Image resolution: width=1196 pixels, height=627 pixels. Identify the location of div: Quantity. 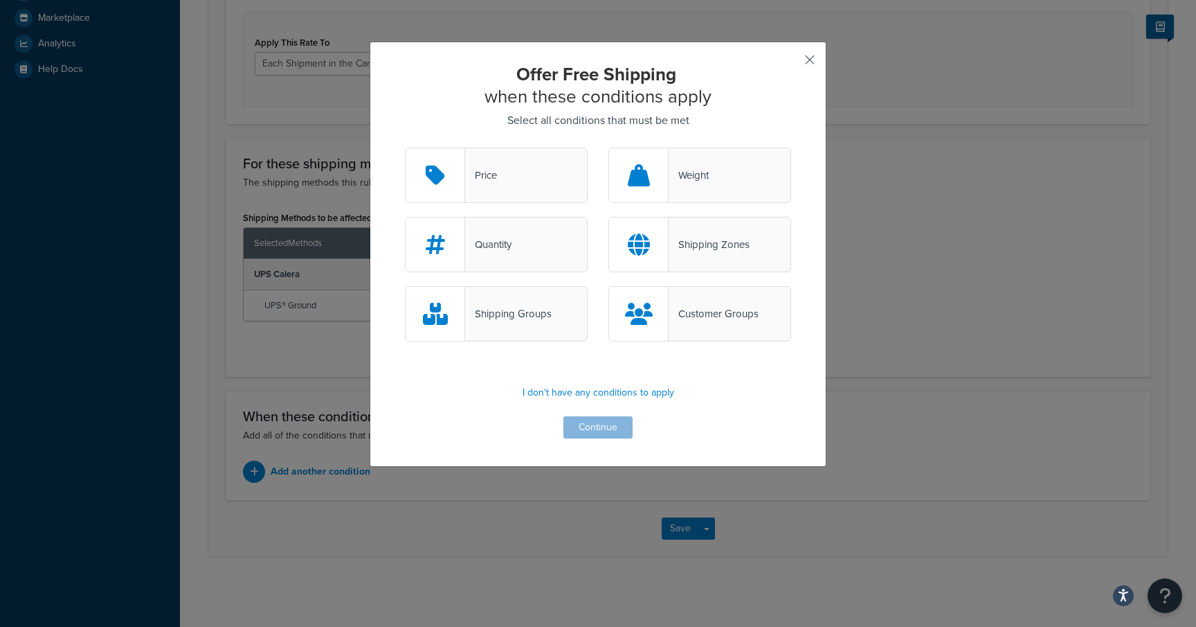
(488, 244).